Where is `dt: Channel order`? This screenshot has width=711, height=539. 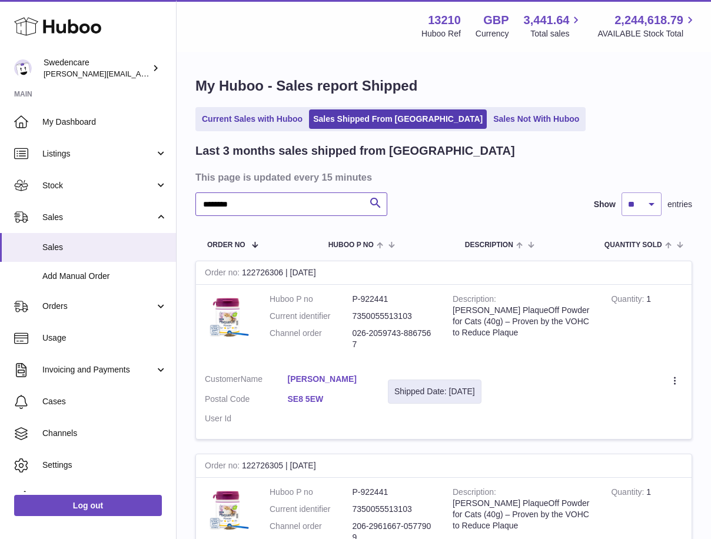 dt: Channel order is located at coordinates (311, 339).